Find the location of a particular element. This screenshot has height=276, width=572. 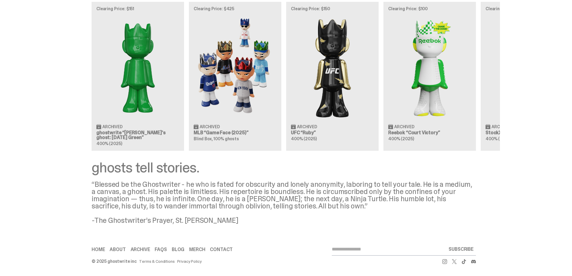

a: About is located at coordinates (117, 250).